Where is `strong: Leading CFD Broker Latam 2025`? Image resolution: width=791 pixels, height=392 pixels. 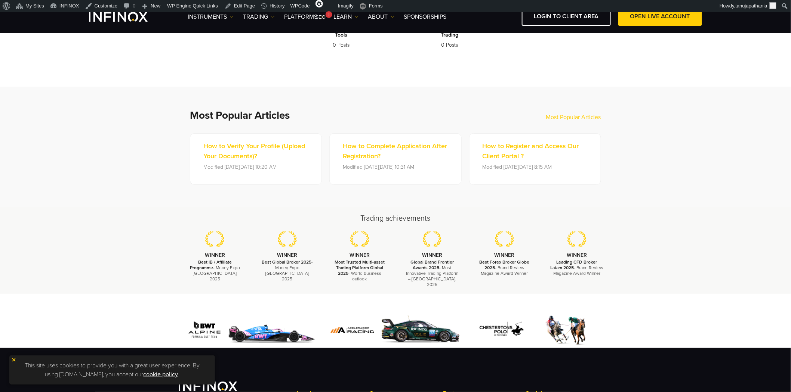 strong: Leading CFD Broker Latam 2025 is located at coordinates (574, 265).